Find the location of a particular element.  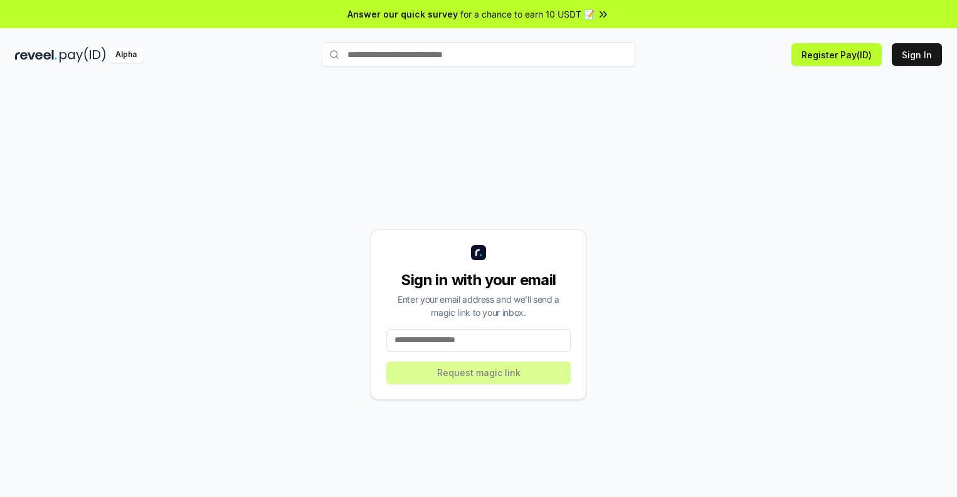

span: for a chance to earn 10 USDT 📝 is located at coordinates (527, 14).